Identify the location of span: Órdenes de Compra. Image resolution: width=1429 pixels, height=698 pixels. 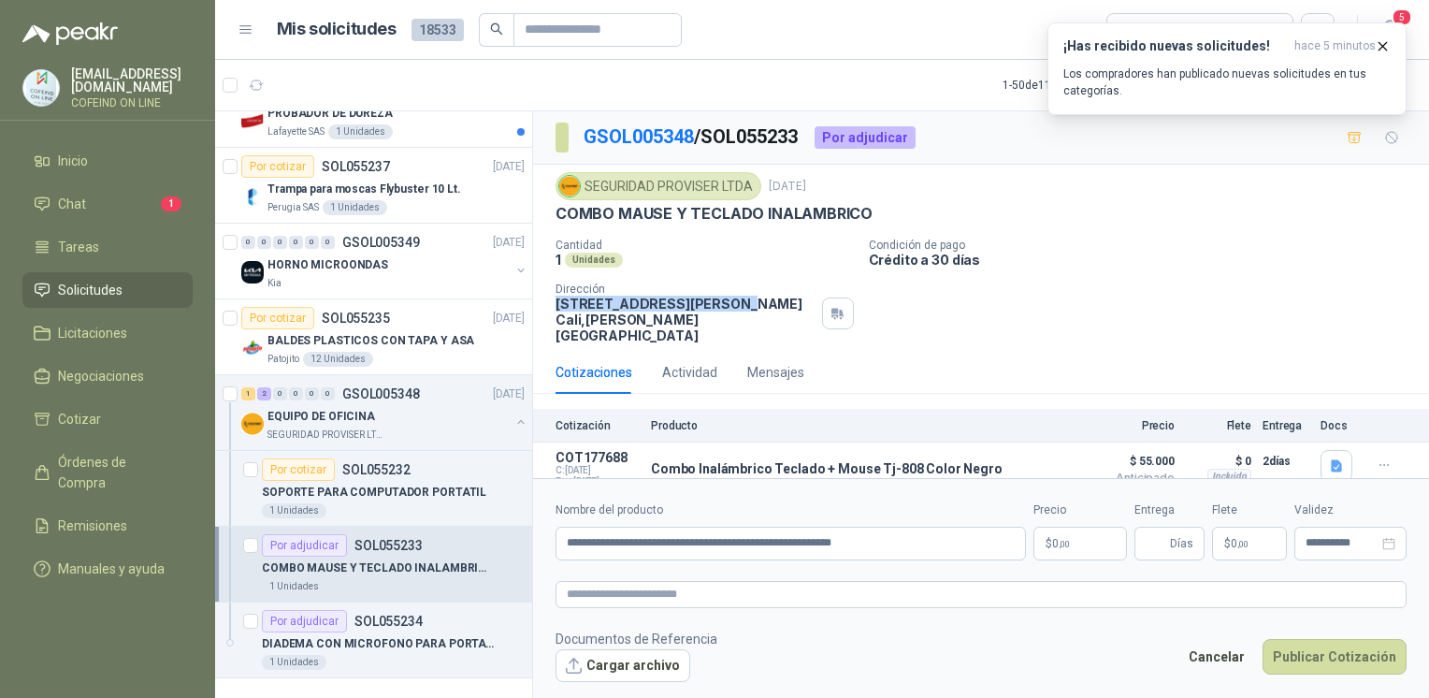
(116, 472).